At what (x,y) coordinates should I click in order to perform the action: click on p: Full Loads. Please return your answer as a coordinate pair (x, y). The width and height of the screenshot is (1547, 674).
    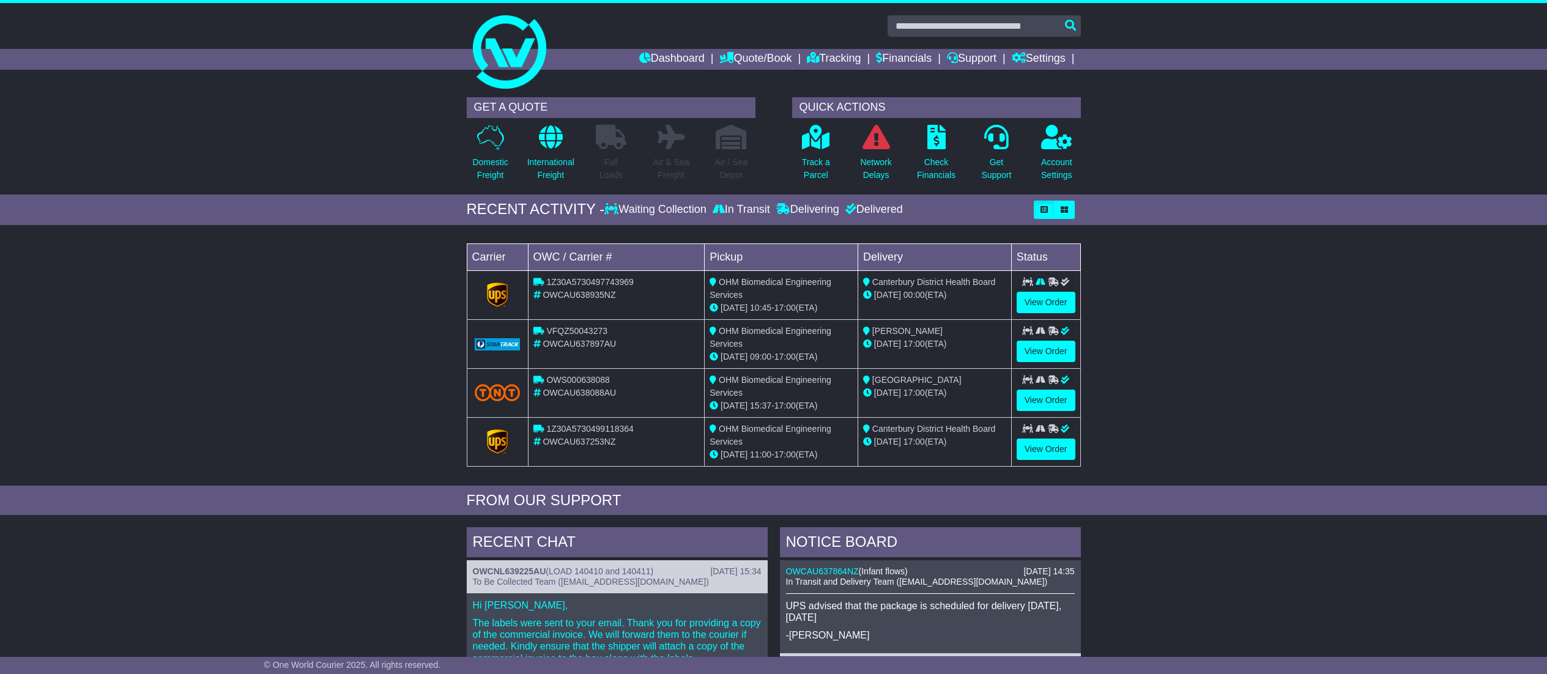
    Looking at the image, I should click on (611, 169).